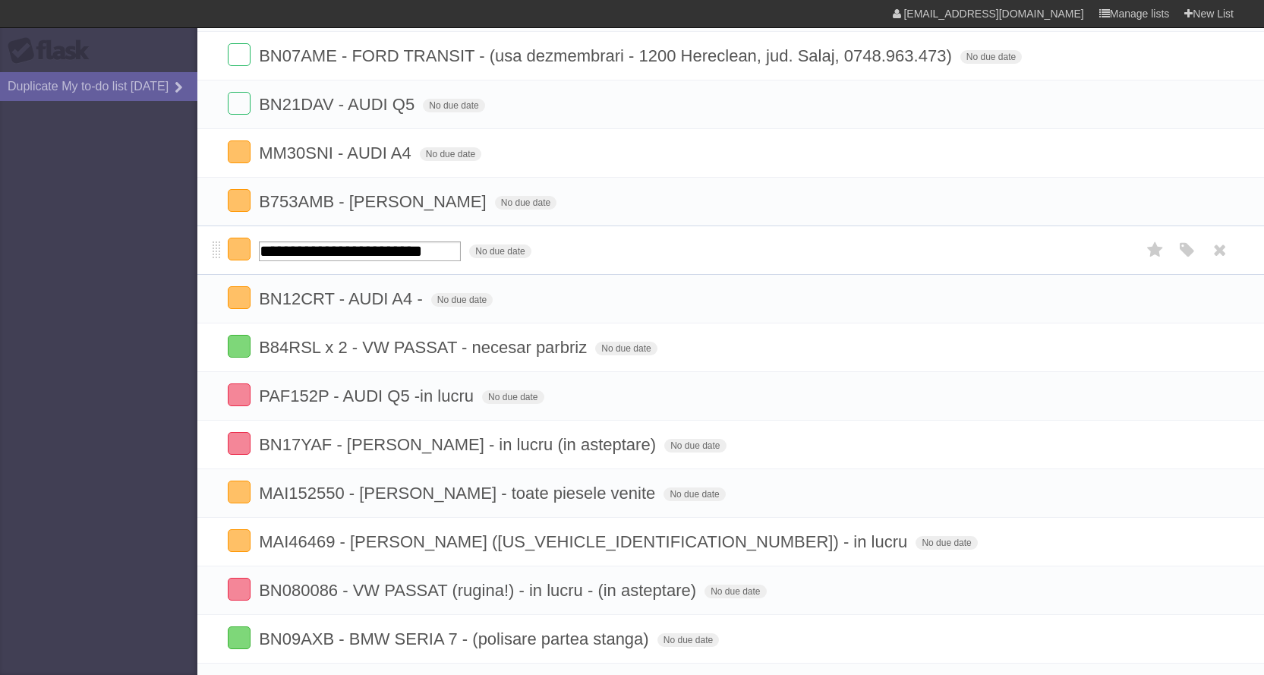  What do you see at coordinates (368, 396) in the screenshot?
I see `span: PAF152P - AUDI Q5 -in lucru` at bounding box center [368, 396].